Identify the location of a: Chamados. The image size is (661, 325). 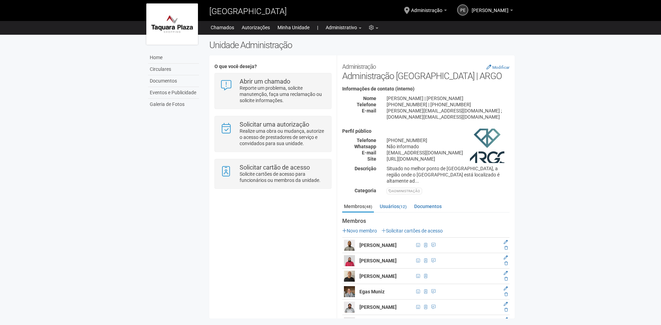
(222, 28).